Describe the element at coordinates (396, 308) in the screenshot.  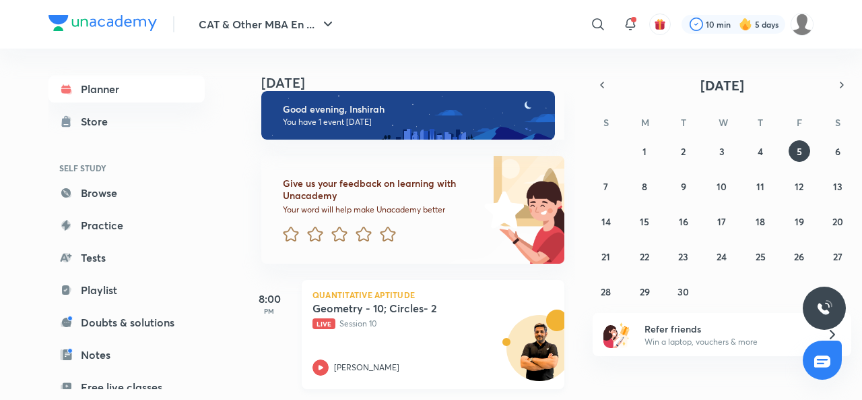
I see `h5: Geometry - 10; Circles- 2` at that location.